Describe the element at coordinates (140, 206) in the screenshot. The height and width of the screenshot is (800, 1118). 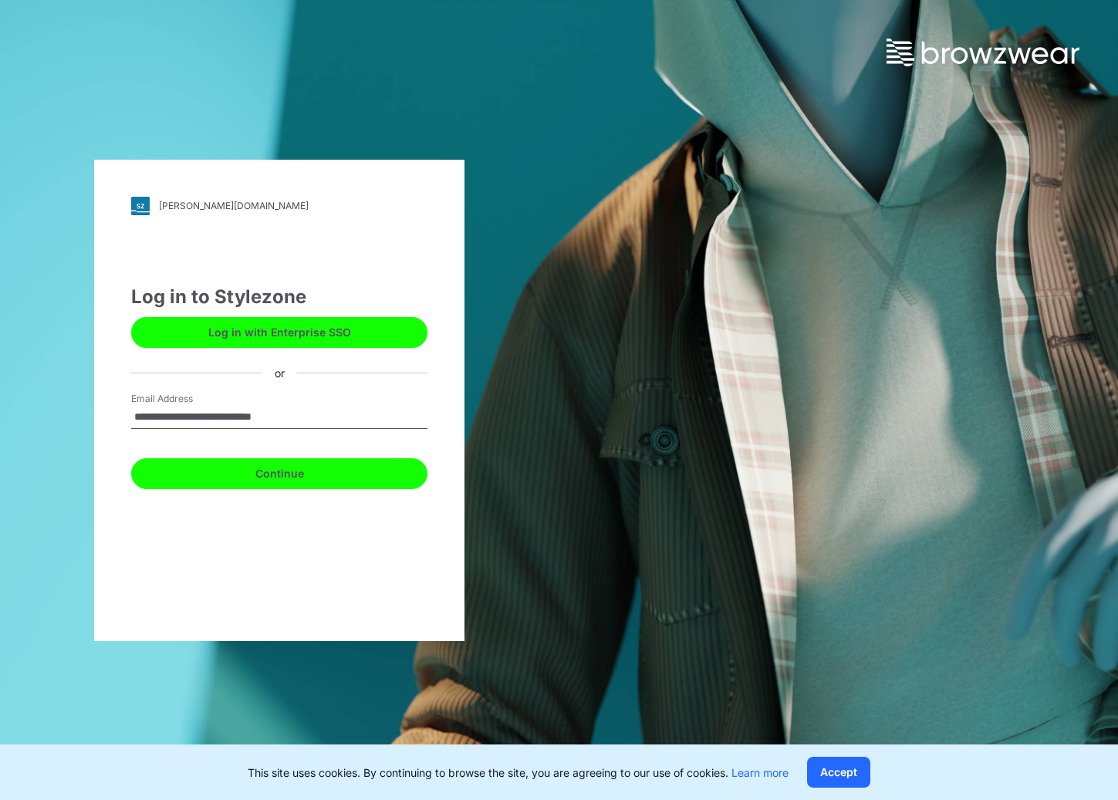
I see `img: svg+xml;base64,PHN2ZyB3aWR0aD0iMjgiIGhlaWdodD0iMjgiIHZpZXdCb3g9IjAgMCAyOCAyOCIgZmlsbD0ibm9uZSIgeG...` at that location.